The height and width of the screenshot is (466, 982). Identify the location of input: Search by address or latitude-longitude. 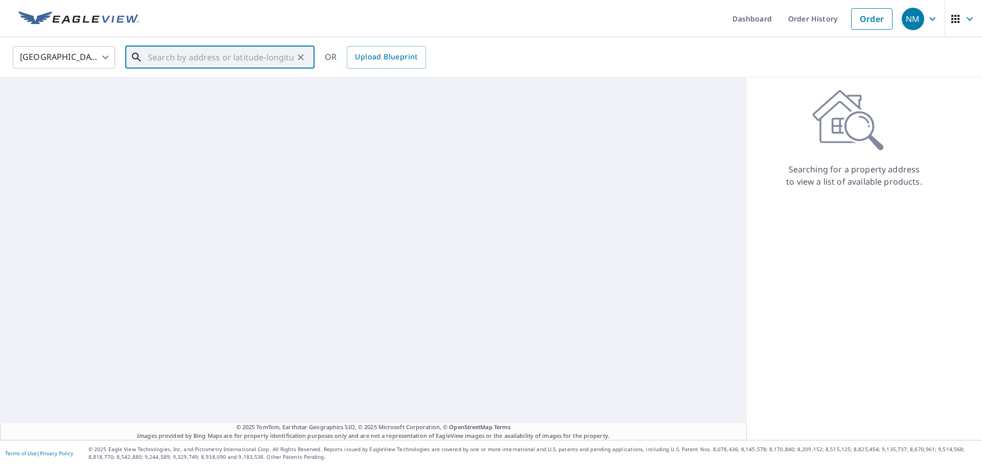
(220, 57).